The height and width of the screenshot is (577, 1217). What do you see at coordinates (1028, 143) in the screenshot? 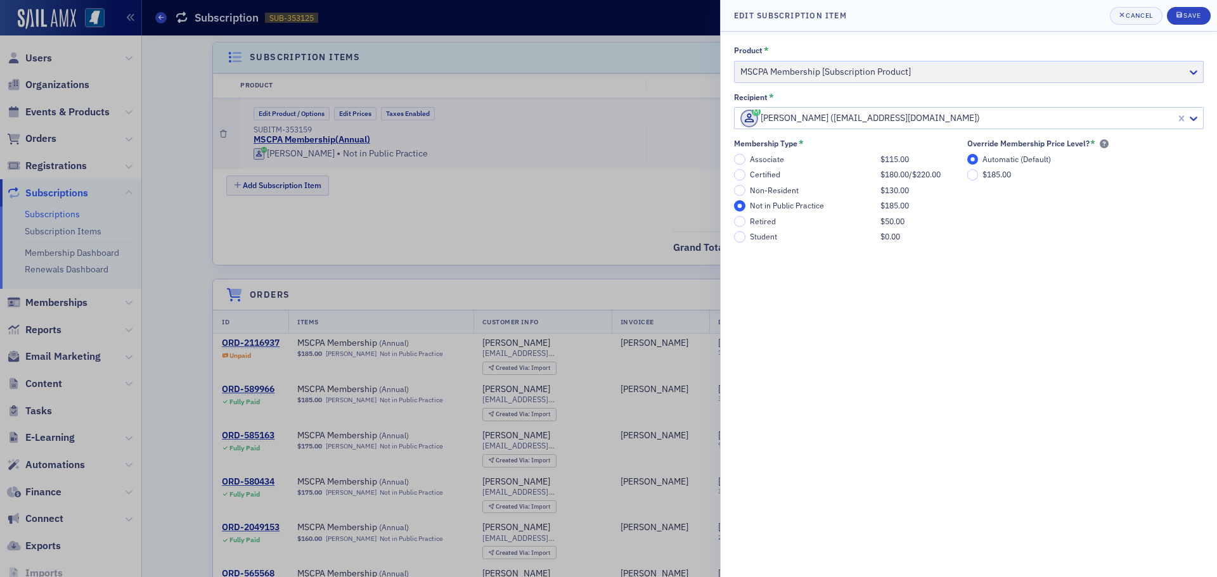
I see `div: Override Membership Price Level?` at bounding box center [1028, 143].